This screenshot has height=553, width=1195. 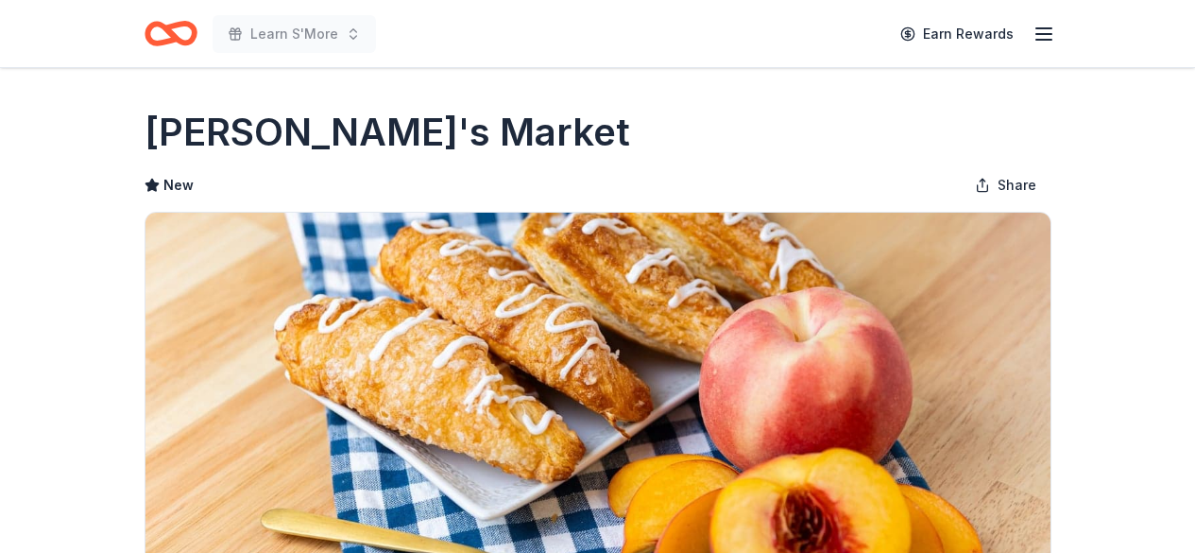 I want to click on button: Learn S'More, so click(x=294, y=34).